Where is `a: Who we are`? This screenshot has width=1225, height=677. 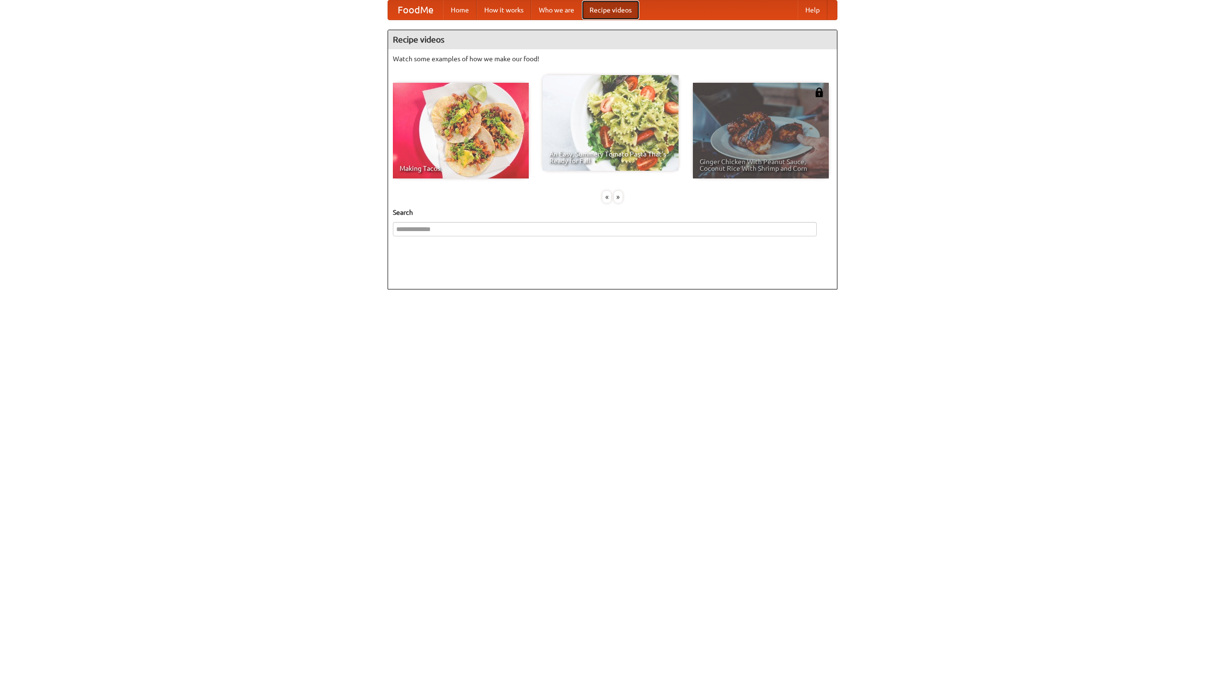 a: Who we are is located at coordinates (556, 10).